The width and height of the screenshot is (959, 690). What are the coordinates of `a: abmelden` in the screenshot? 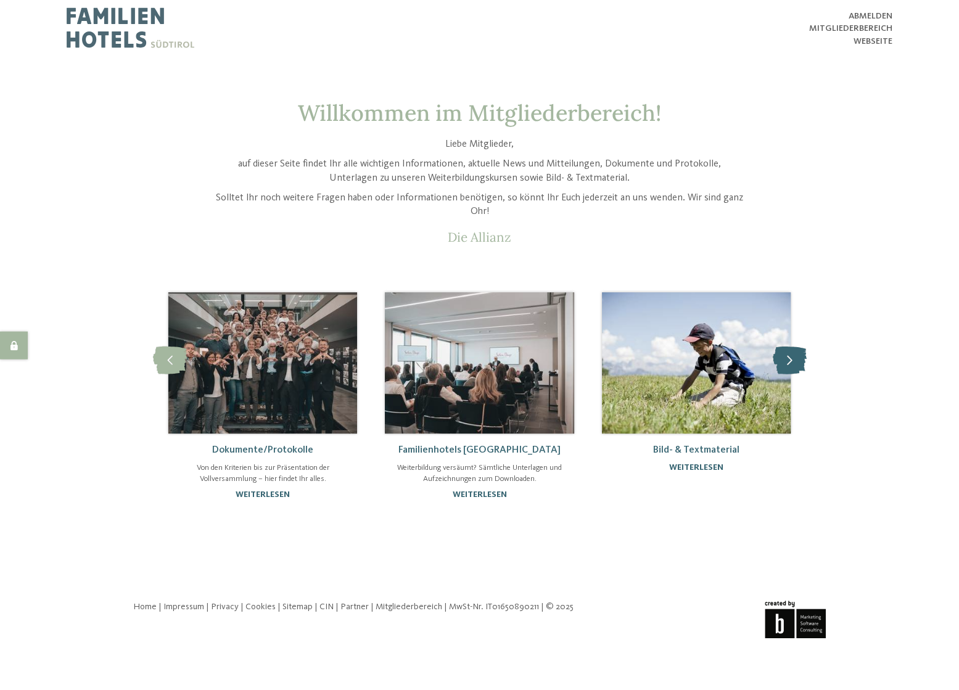 It's located at (871, 17).